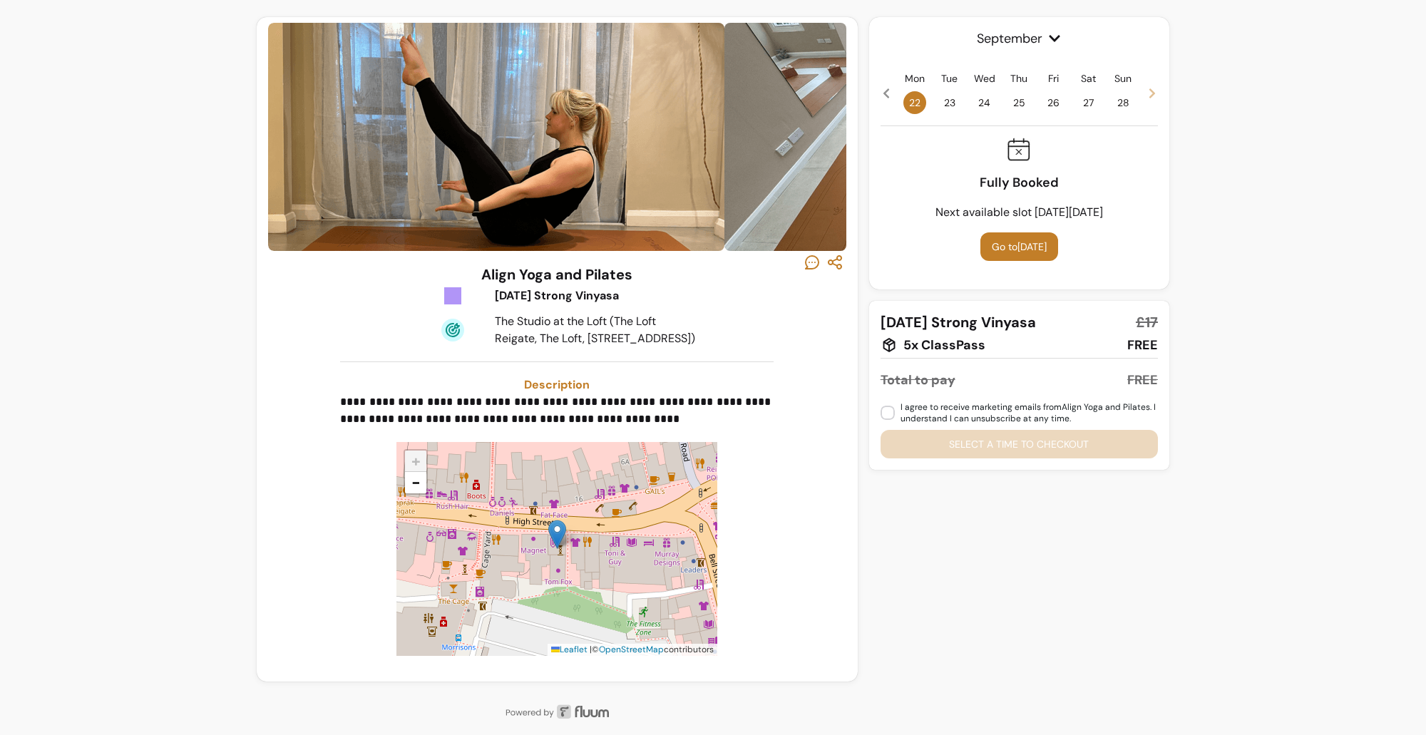 This screenshot has height=735, width=1426. Describe the element at coordinates (557, 711) in the screenshot. I see `img: powered by Fluum.ai` at that location.